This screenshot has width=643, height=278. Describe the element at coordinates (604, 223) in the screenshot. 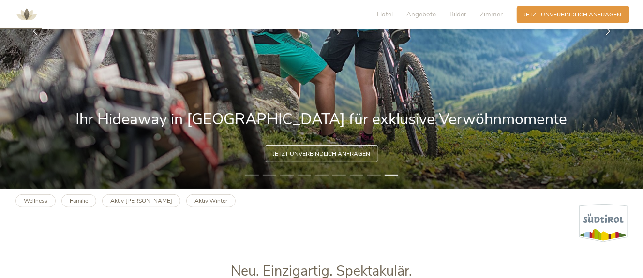

I see `img: Südtirol` at that location.